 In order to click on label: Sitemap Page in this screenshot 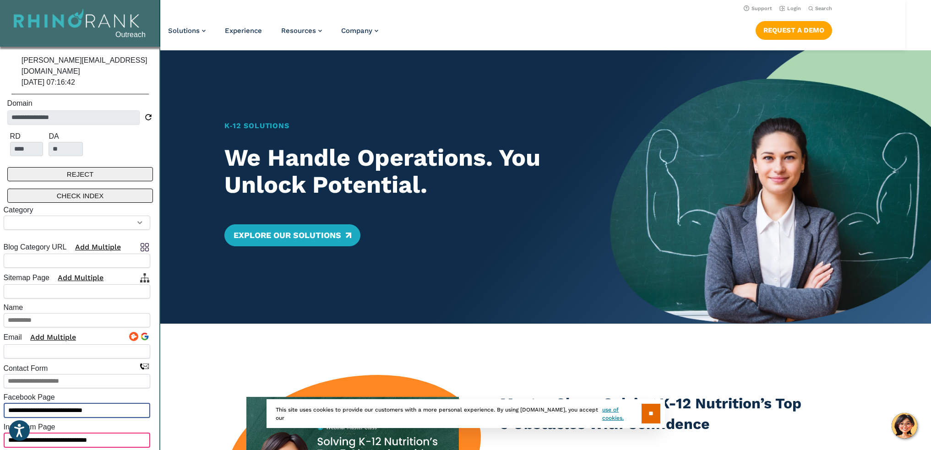, I will do `click(27, 278)`.